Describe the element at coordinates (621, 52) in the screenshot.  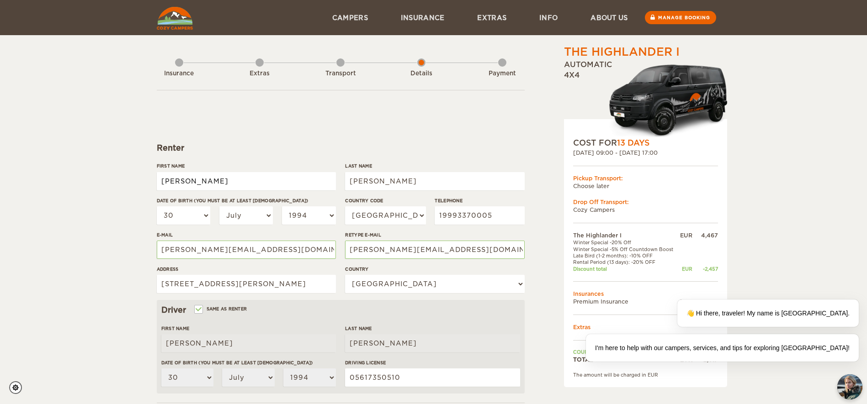
I see `div: The Highlander I` at that location.